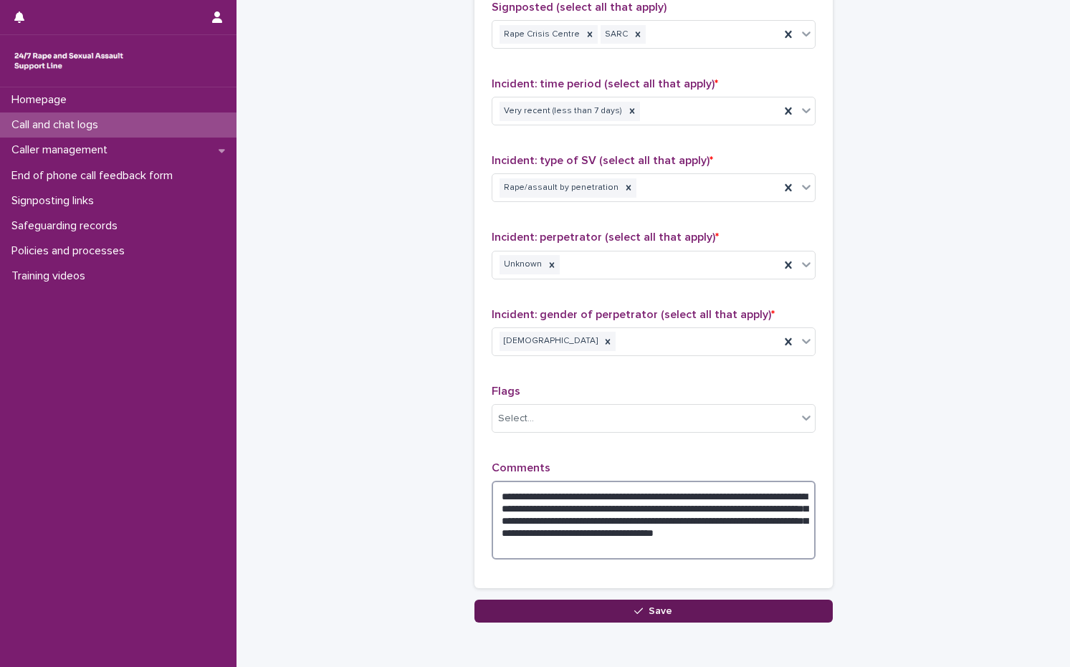 This screenshot has height=667, width=1070. I want to click on p: Training videos, so click(51, 276).